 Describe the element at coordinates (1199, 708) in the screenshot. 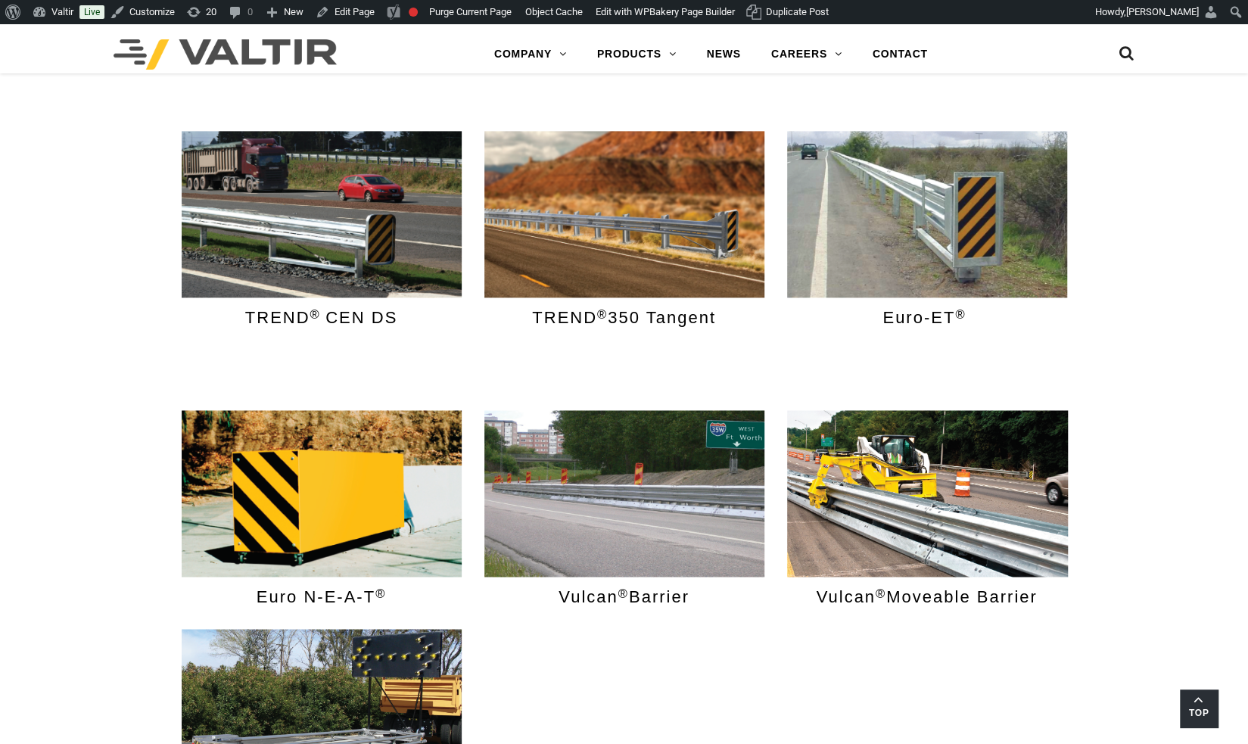

I see `a: Top` at that location.